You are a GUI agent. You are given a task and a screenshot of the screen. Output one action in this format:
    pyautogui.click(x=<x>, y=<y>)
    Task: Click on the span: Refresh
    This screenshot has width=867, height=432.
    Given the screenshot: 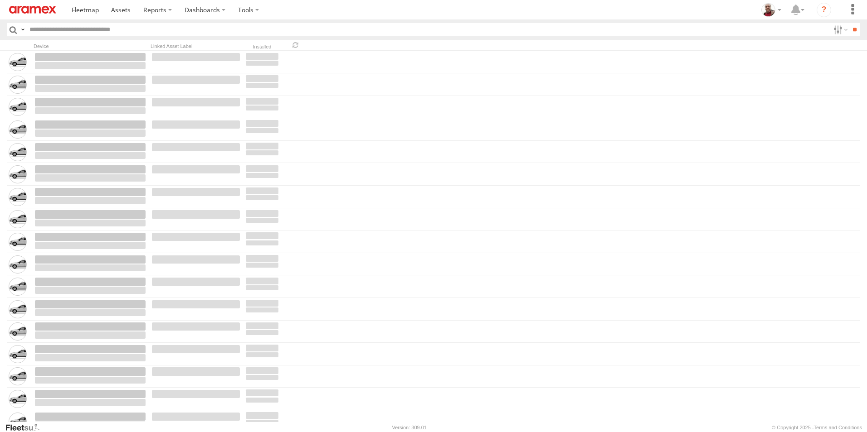 What is the action you would take?
    pyautogui.click(x=295, y=45)
    